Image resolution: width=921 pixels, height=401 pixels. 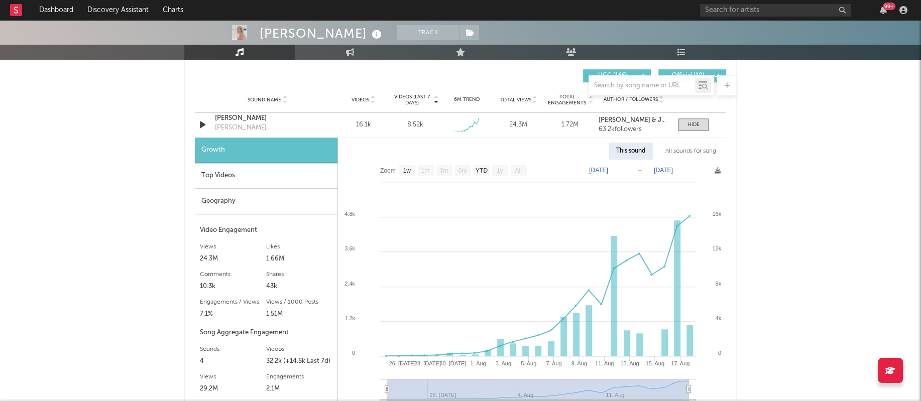 What do you see at coordinates (266, 333) in the screenshot?
I see `div: Song Aggregate Engagement` at bounding box center [266, 333].